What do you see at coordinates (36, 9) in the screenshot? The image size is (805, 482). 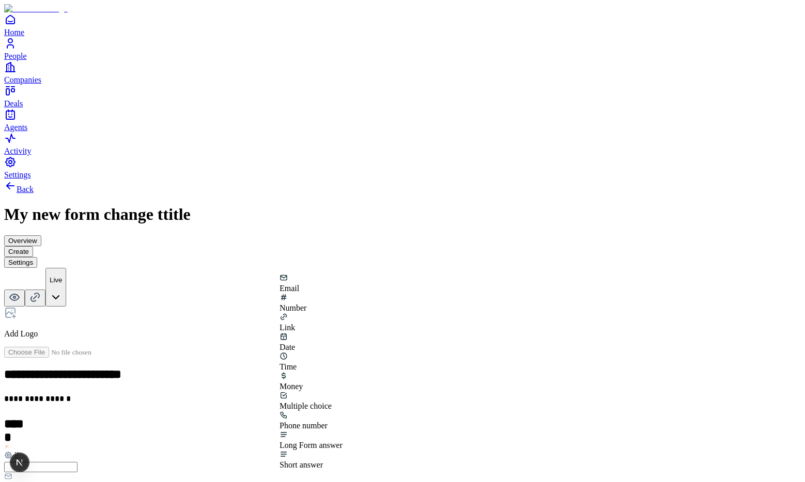 I see `img: Item Brain Logo` at bounding box center [36, 9].